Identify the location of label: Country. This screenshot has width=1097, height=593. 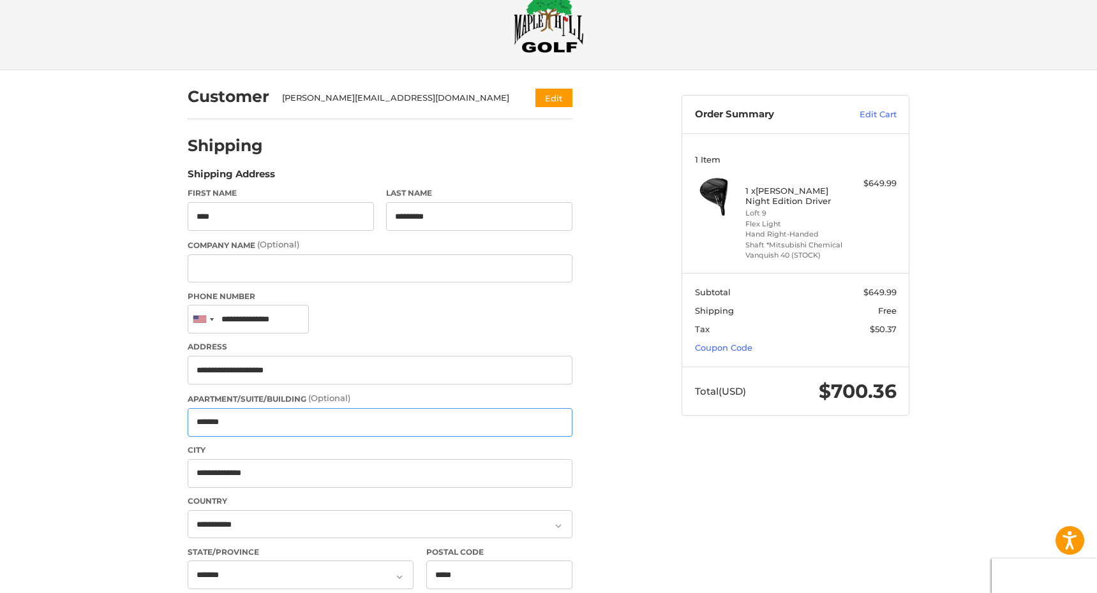
(380, 502).